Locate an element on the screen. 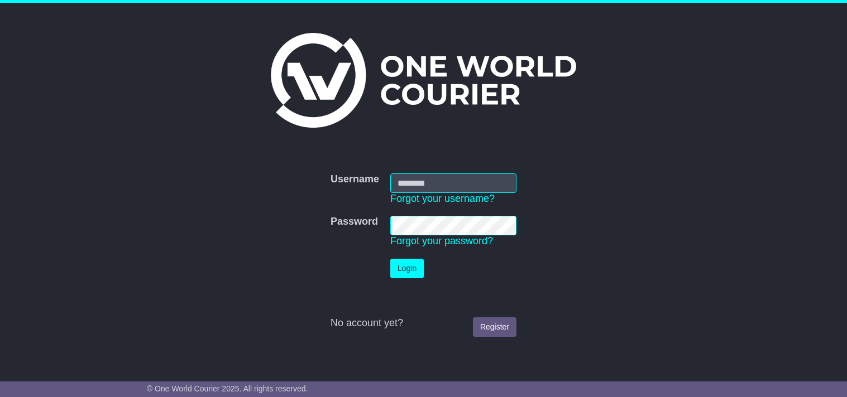 The image size is (847, 397). button: Login is located at coordinates (407, 268).